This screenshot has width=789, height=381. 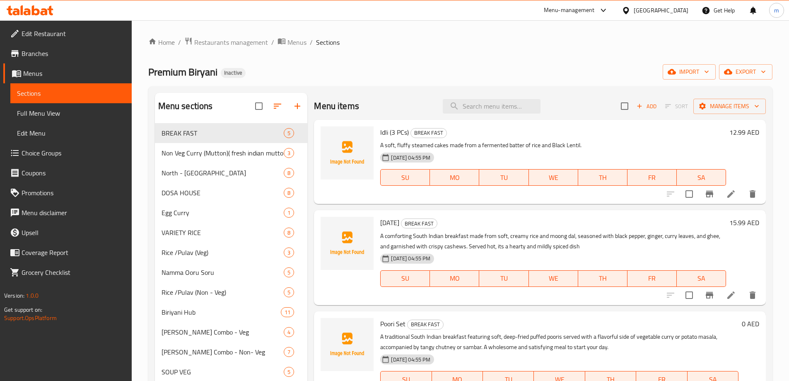 What do you see at coordinates (223, 153) in the screenshot?
I see `div: Non Veg Curry (Mutton)( fresh indian mutton)` at bounding box center [223, 153].